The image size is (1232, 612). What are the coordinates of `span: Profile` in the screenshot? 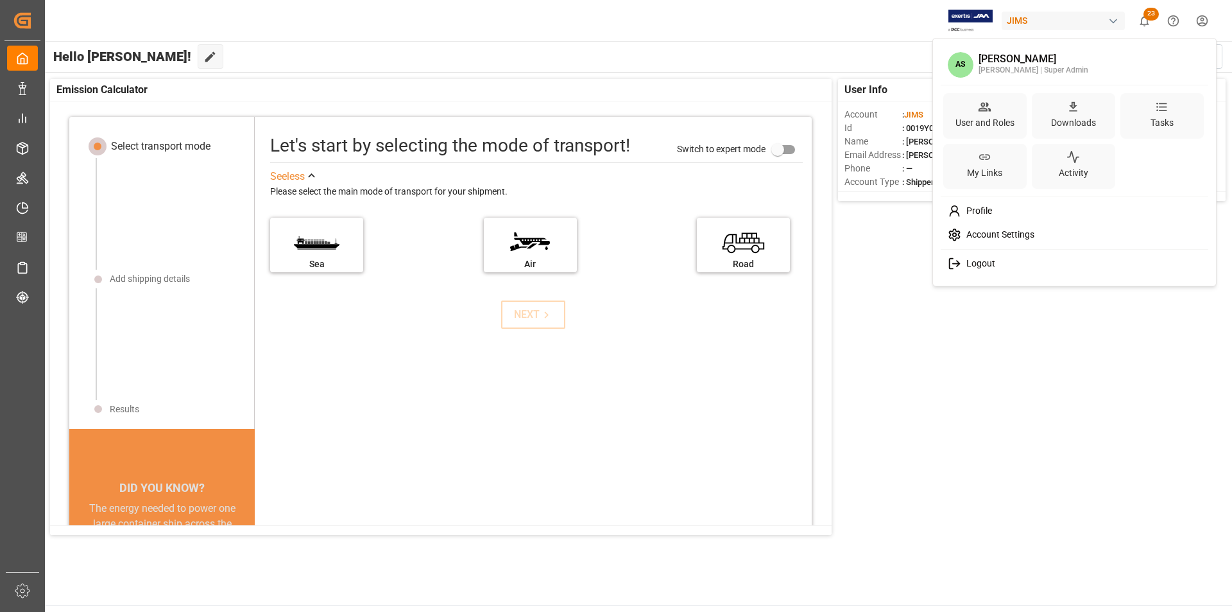 It's located at (977, 211).